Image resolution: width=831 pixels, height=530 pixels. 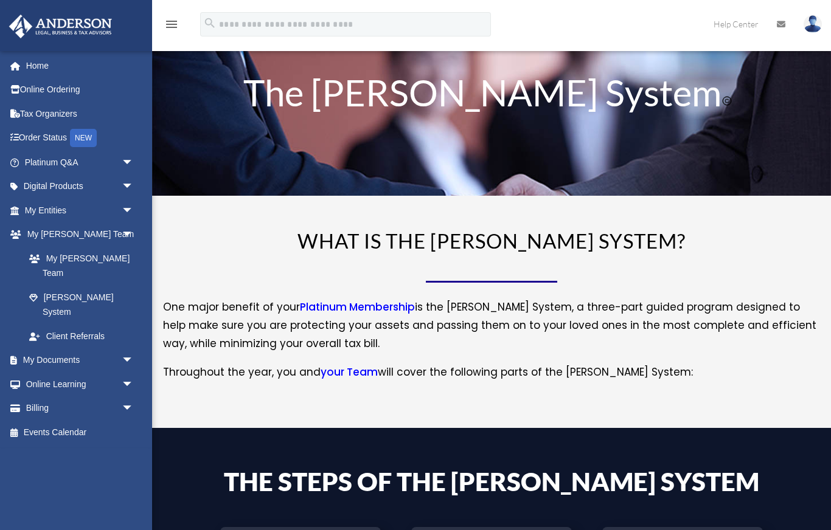 I want to click on a: Online Learningarrow_drop_down, so click(x=80, y=384).